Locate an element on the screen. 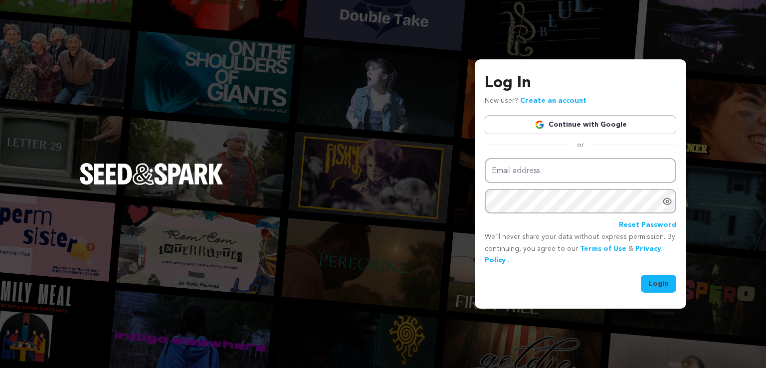  input: Email address is located at coordinates (580, 170).